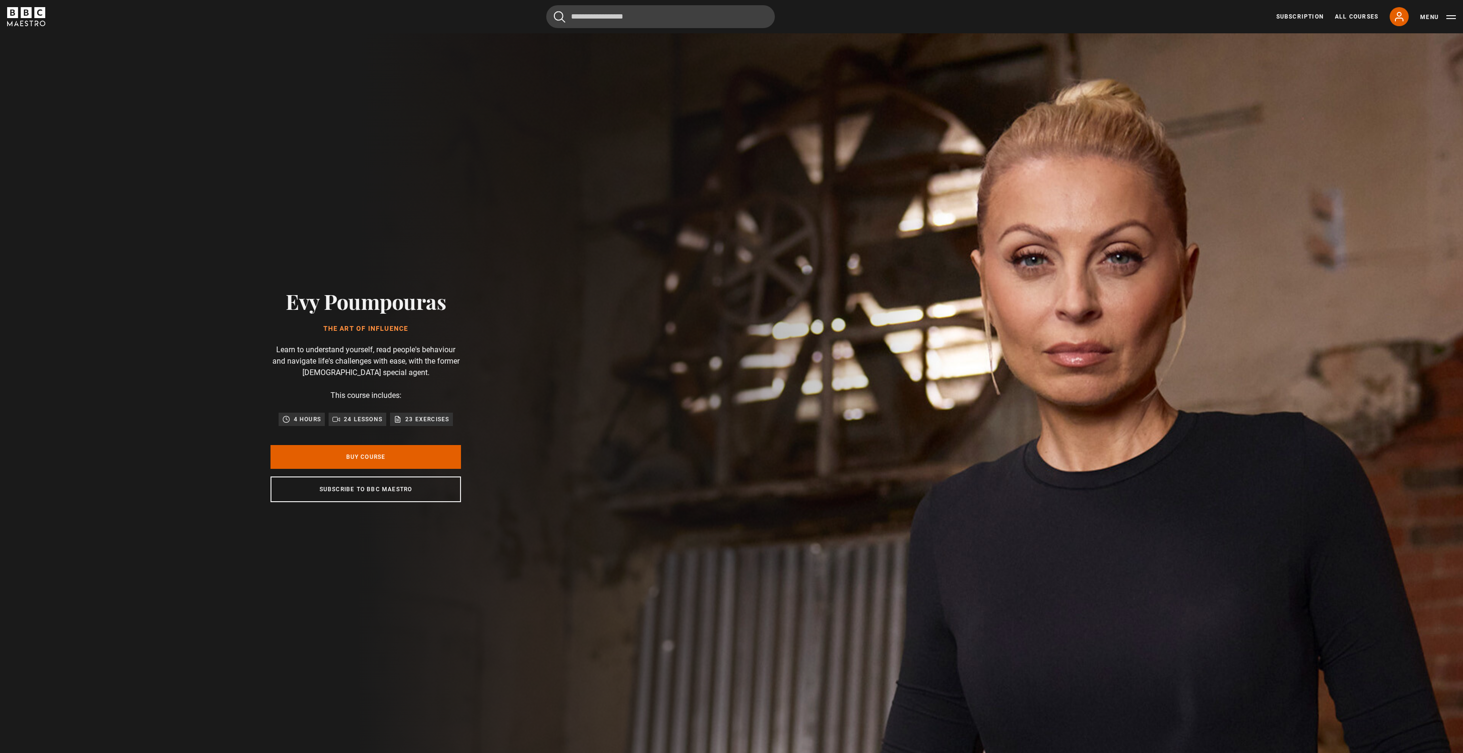  What do you see at coordinates (661, 17) in the screenshot?
I see `input: Search` at bounding box center [661, 17].